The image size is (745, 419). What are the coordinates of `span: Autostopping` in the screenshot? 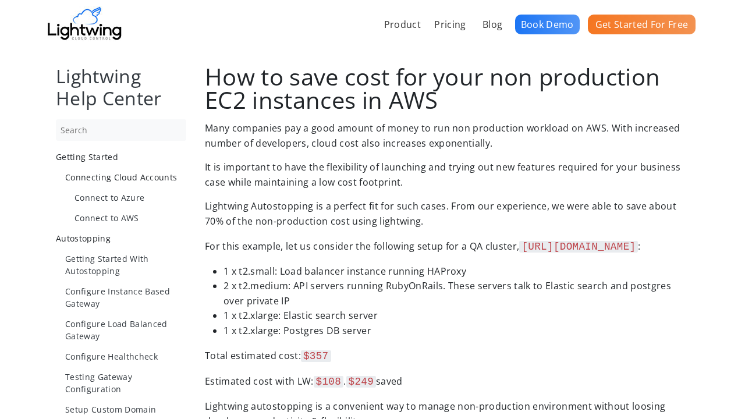 It's located at (83, 238).